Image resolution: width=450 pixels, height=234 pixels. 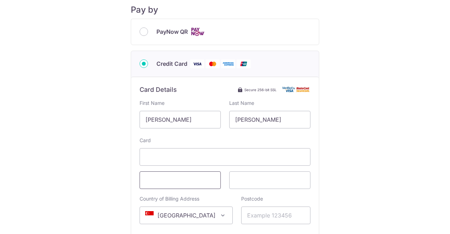 What do you see at coordinates (225, 10) in the screenshot?
I see `h5: Pay by` at bounding box center [225, 10].